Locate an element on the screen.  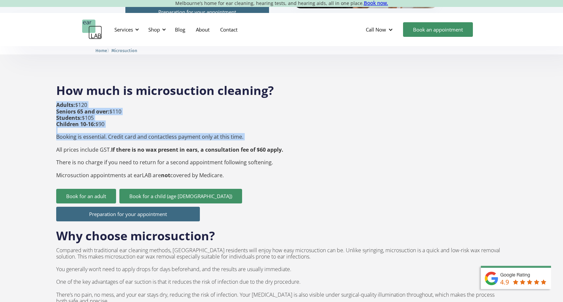
p: $120 $110 $105 $90 Booking is essential. Credit card and contactless payment only at this time. A... is located at coordinates (169, 140).